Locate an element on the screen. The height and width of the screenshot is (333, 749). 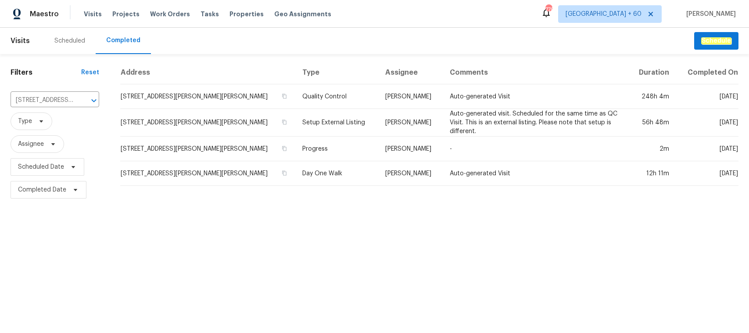
div: 779 is located at coordinates (548, 10).